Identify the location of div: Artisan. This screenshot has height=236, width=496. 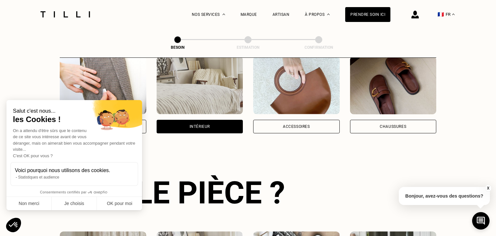
(281, 15).